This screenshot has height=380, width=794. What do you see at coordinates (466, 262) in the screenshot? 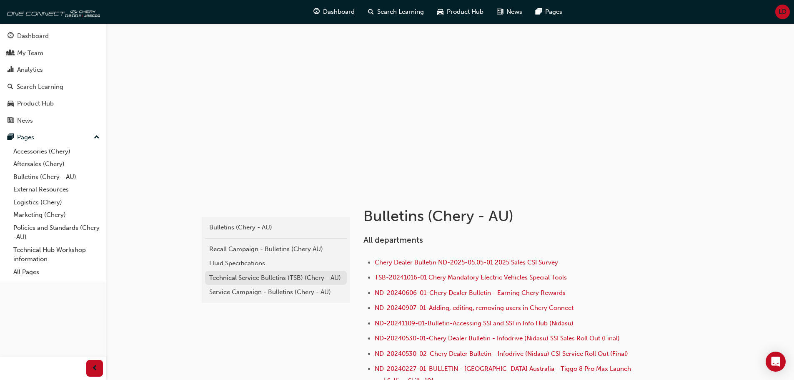
I see `a: Chery Dealer Bulletin ND-2025-05.05-01 2025 Sales CSI Survey` at bounding box center [466, 262].